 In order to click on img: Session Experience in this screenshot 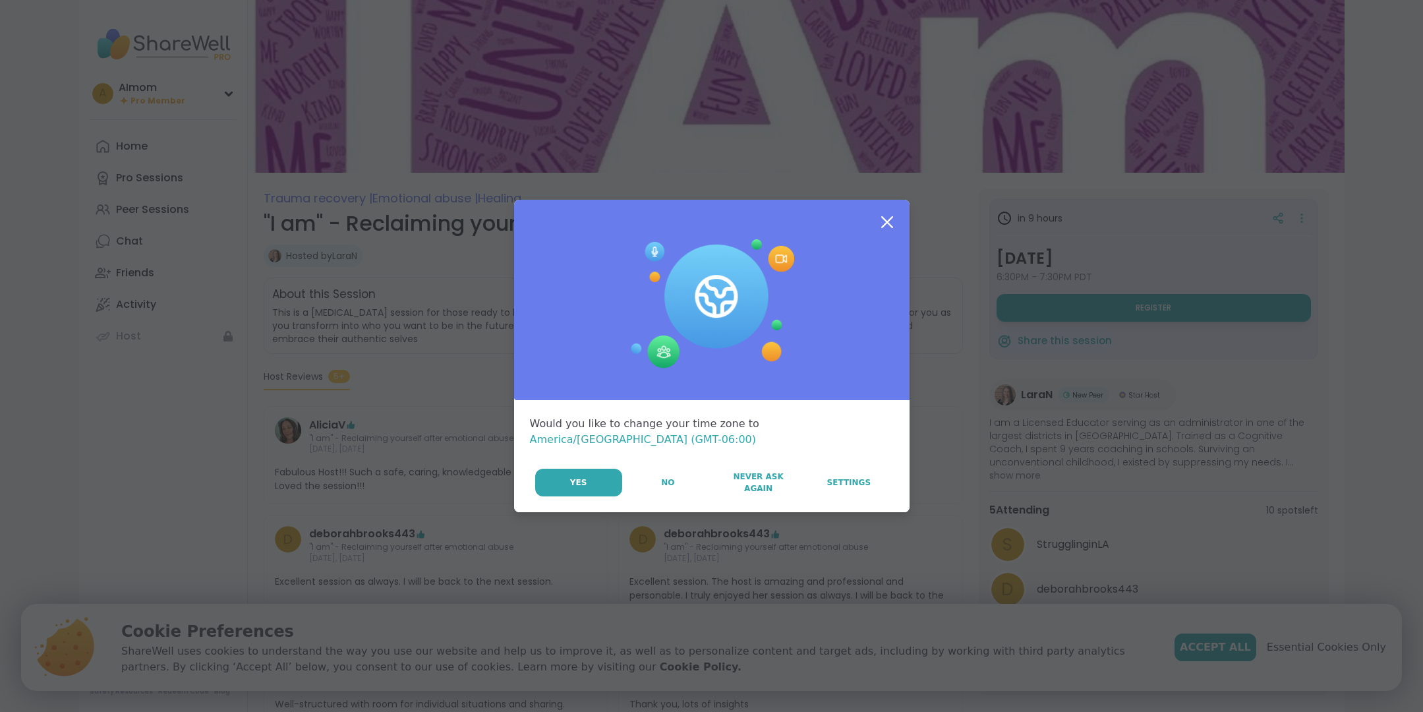, I will do `click(712, 304)`.